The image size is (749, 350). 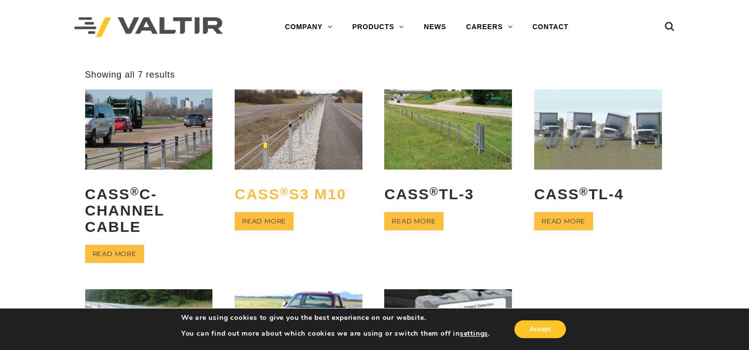 What do you see at coordinates (149, 166) in the screenshot?
I see `a: CASS®C-Channel Cable` at bounding box center [149, 166].